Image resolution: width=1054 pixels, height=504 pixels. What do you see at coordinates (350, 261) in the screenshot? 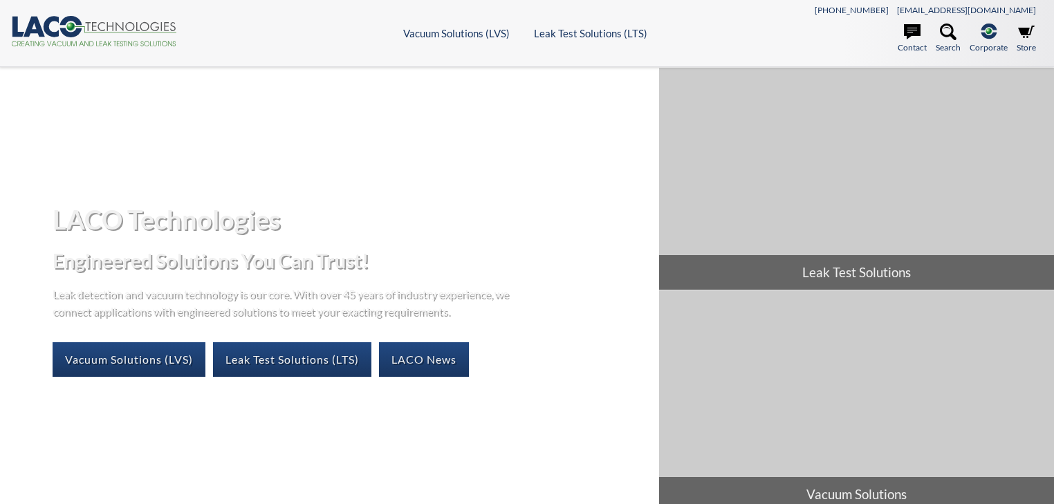
I see `h2: Engineered Solutions You Can Trust!` at bounding box center [350, 261].